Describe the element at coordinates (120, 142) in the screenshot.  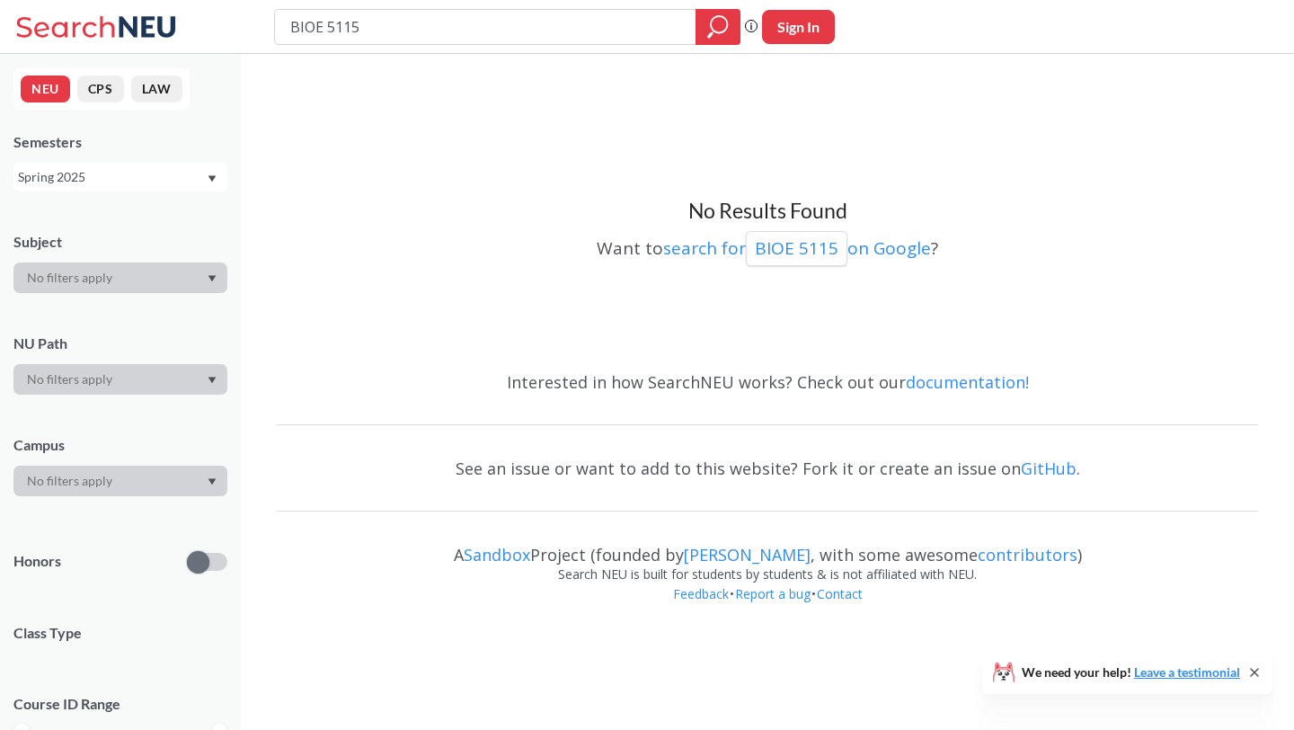
I see `div: Semesters` at that location.